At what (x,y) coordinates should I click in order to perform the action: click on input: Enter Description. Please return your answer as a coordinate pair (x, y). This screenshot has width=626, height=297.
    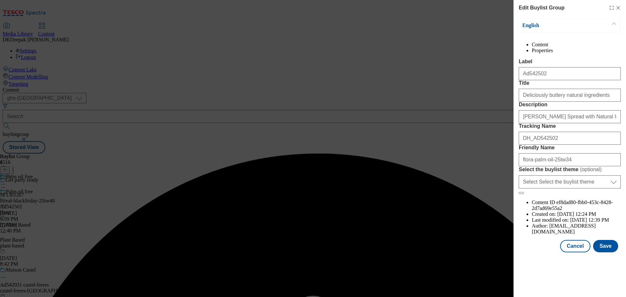
    Looking at the image, I should click on (570, 117).